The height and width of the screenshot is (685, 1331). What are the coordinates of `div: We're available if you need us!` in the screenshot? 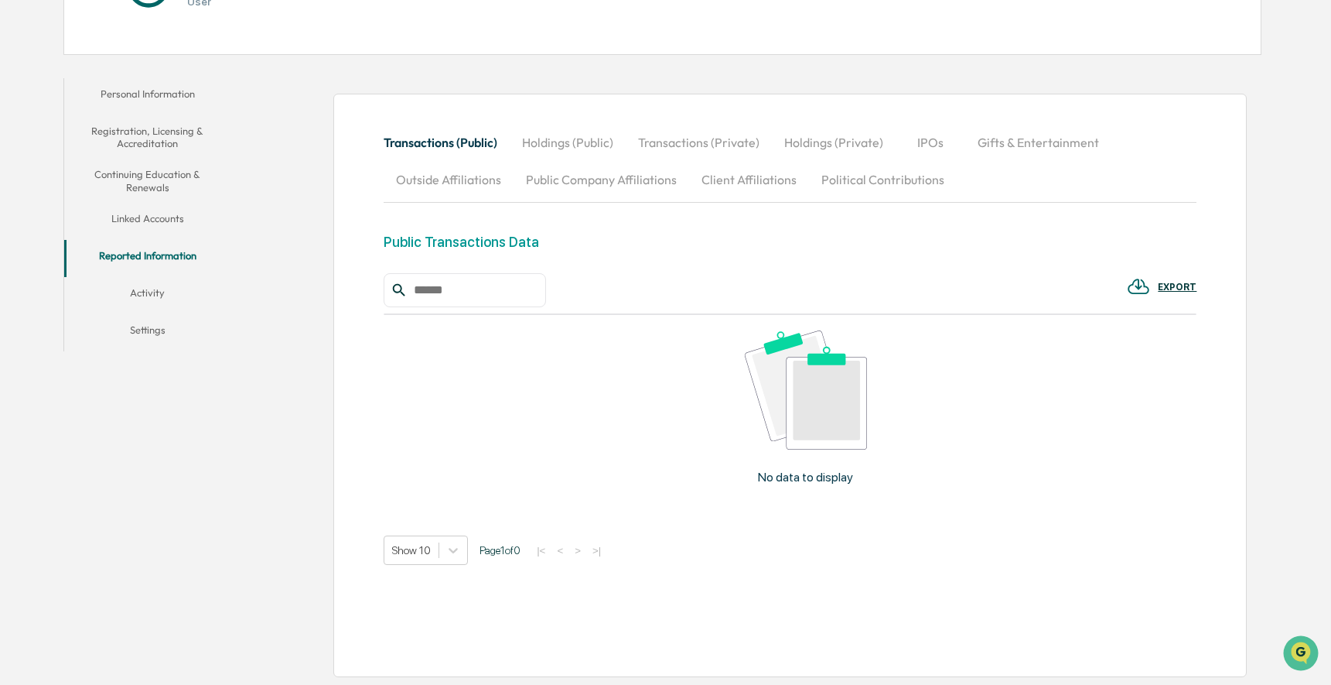 It's located at (124, 140).